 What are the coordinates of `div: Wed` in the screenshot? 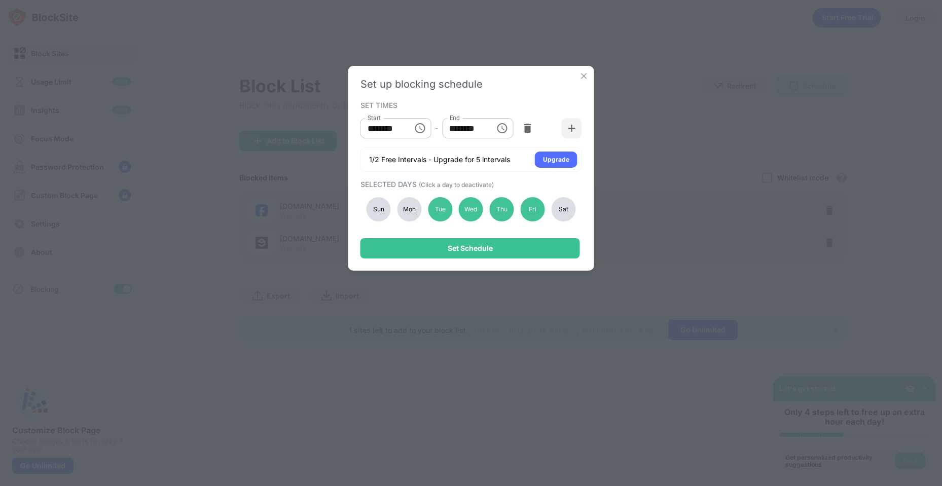 It's located at (471, 209).